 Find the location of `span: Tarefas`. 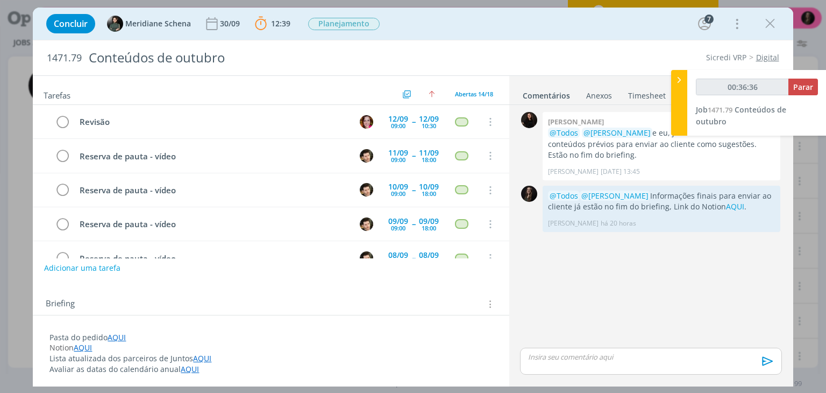

span: Tarefas is located at coordinates (57, 94).